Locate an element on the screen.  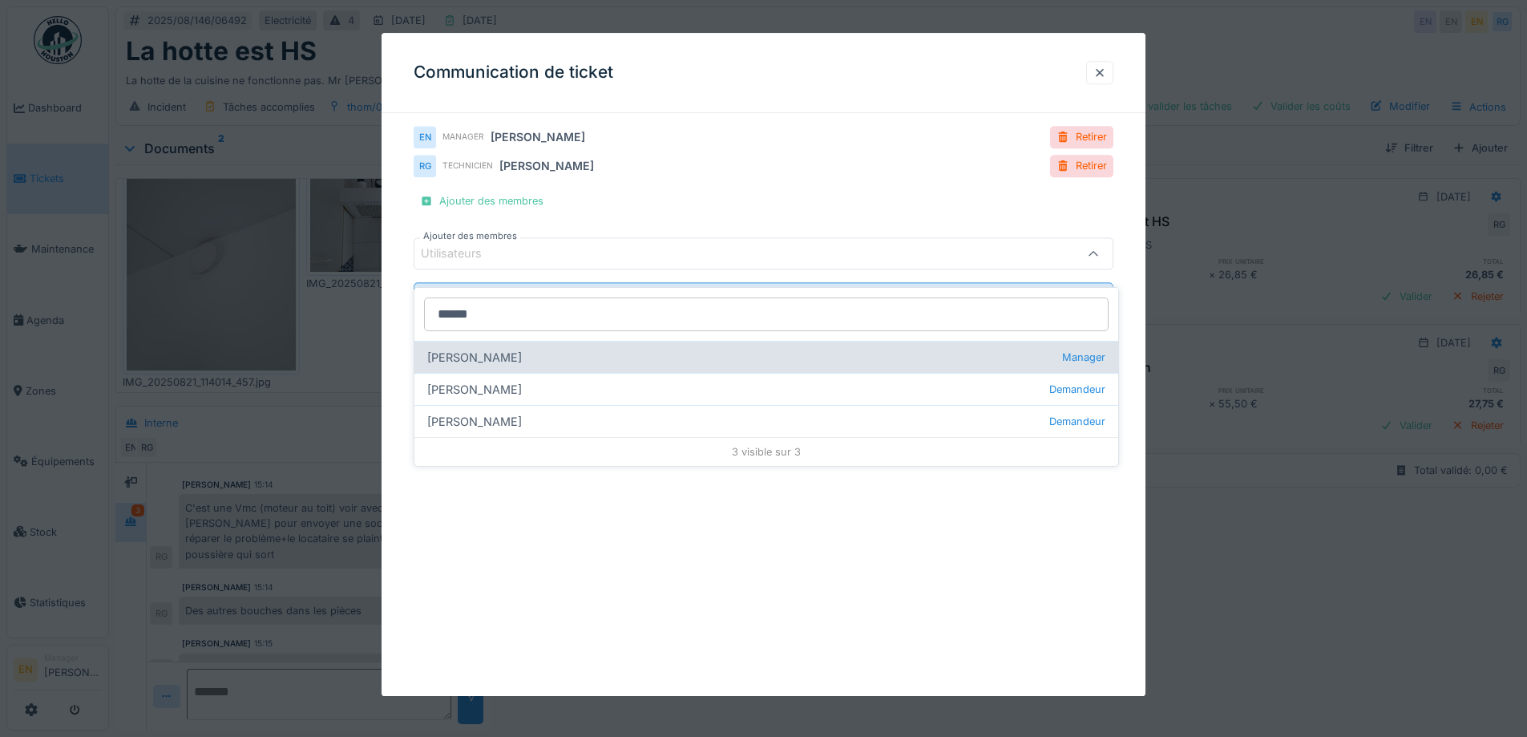
h3: Communication de ticket is located at coordinates (513, 72).